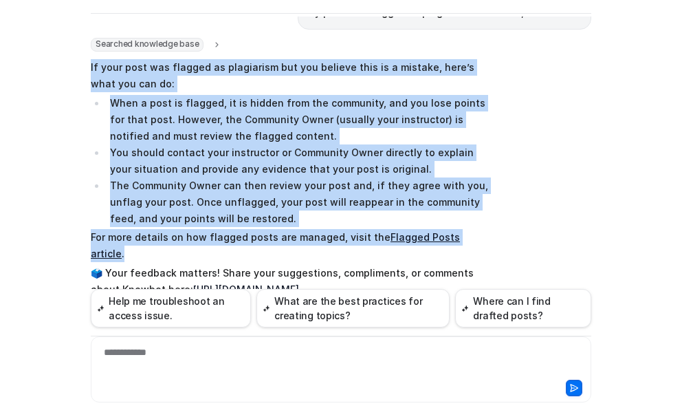  What do you see at coordinates (147, 45) in the screenshot?
I see `span: Searched knowledge base` at bounding box center [147, 45].